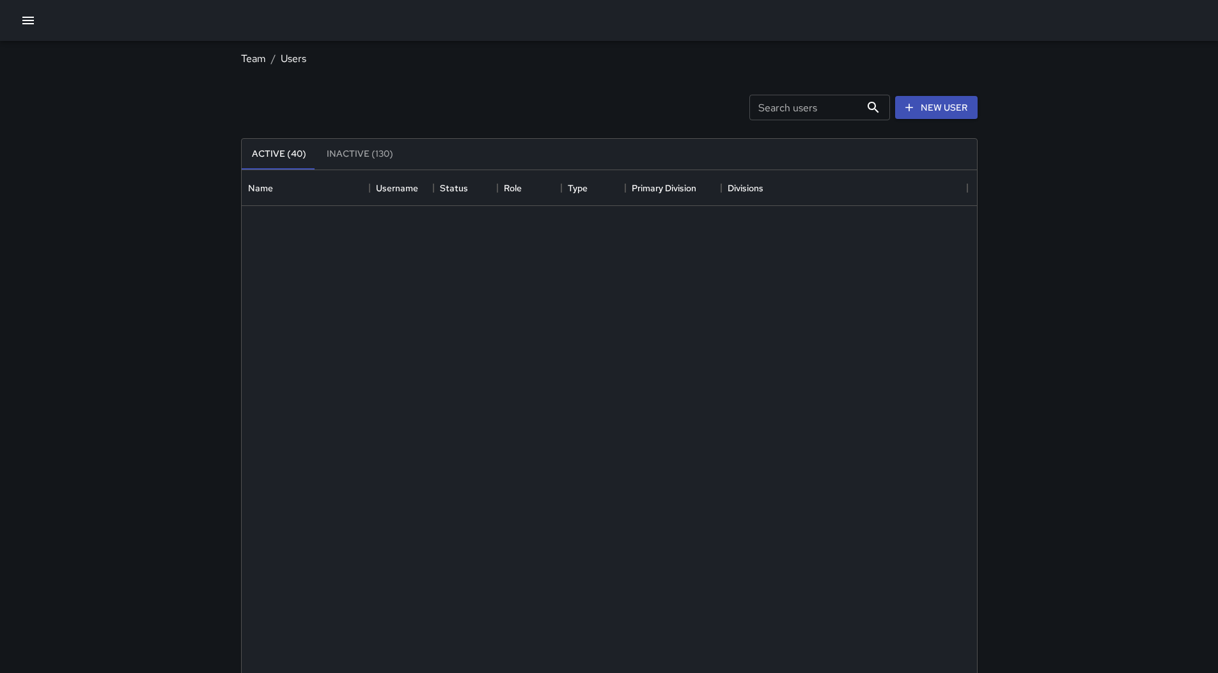 This screenshot has height=673, width=1218. Describe the element at coordinates (279, 154) in the screenshot. I see `button: Active (40)` at that location.